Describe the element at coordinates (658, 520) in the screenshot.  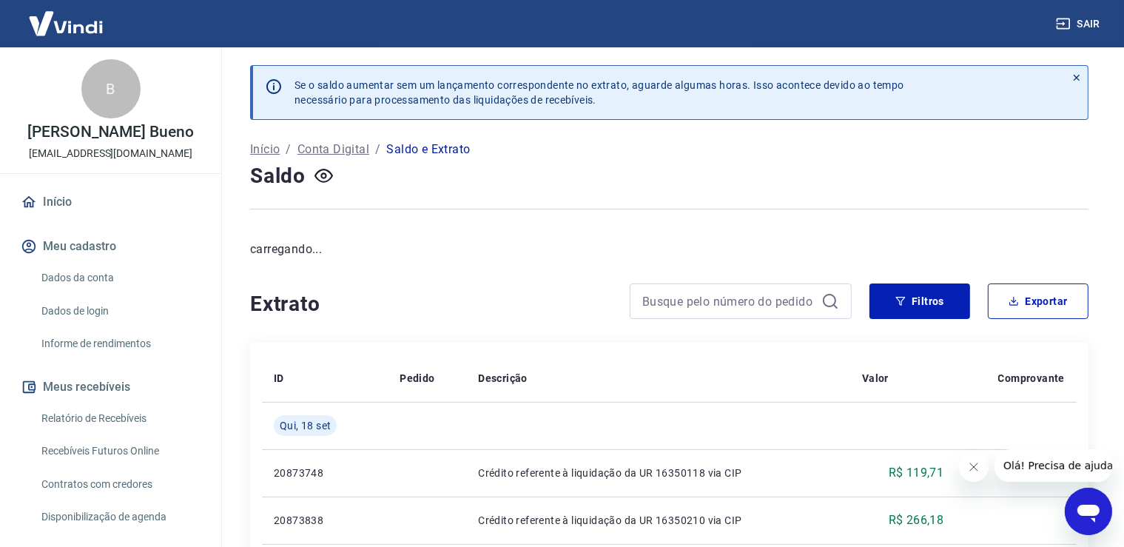
I see `p: Crédito referente à liquidação da UR 16350210 via CIP` at that location.